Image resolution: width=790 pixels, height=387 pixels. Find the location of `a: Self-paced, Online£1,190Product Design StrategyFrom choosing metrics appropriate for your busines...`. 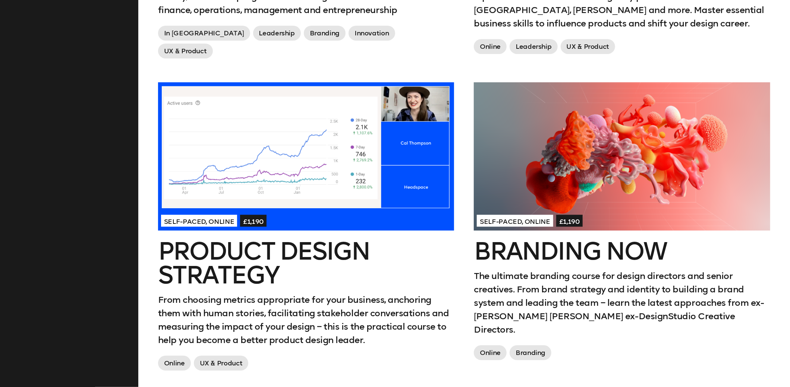

a: Self-paced, Online£1,190Product Design StrategyFrom choosing metrics appropriate for your busines... is located at coordinates (306, 228).